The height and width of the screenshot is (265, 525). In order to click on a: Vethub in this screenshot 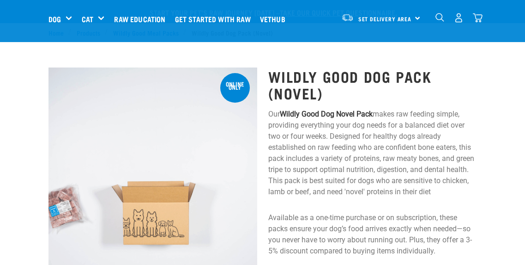, I will do `click(275, 19)`.